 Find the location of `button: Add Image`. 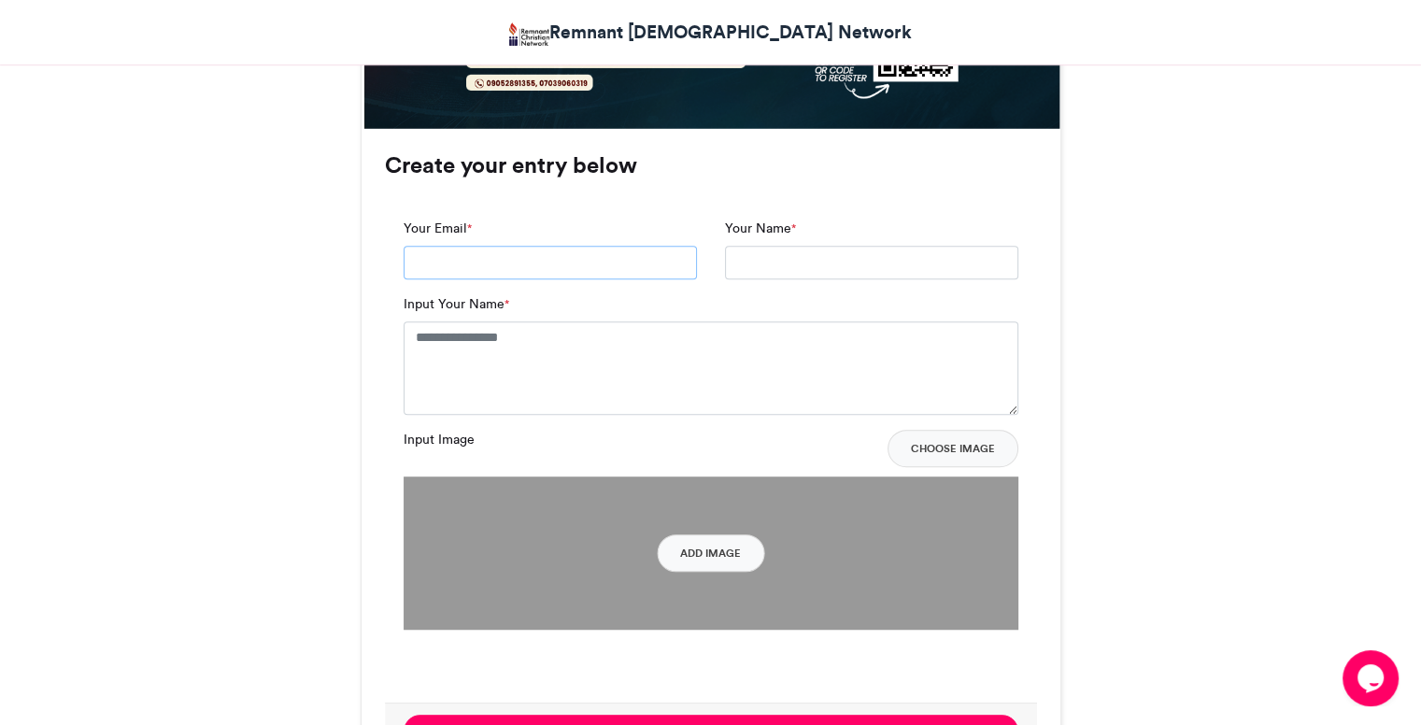

button: Add Image is located at coordinates (710, 553).